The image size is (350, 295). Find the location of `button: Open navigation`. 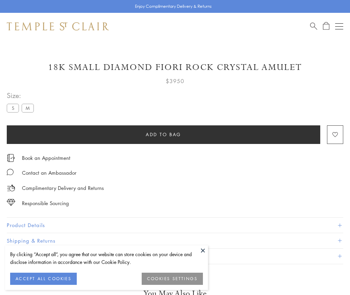

button: Open navigation is located at coordinates (339, 26).